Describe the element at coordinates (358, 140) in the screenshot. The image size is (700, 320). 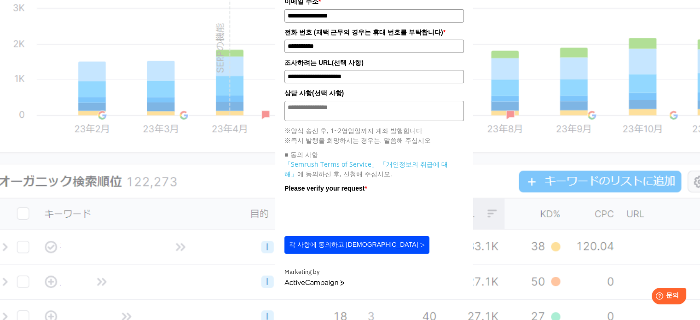
I see `font: ※즉시 발행을 희망하시는 경우는, 말씀해 주십시오` at that location.